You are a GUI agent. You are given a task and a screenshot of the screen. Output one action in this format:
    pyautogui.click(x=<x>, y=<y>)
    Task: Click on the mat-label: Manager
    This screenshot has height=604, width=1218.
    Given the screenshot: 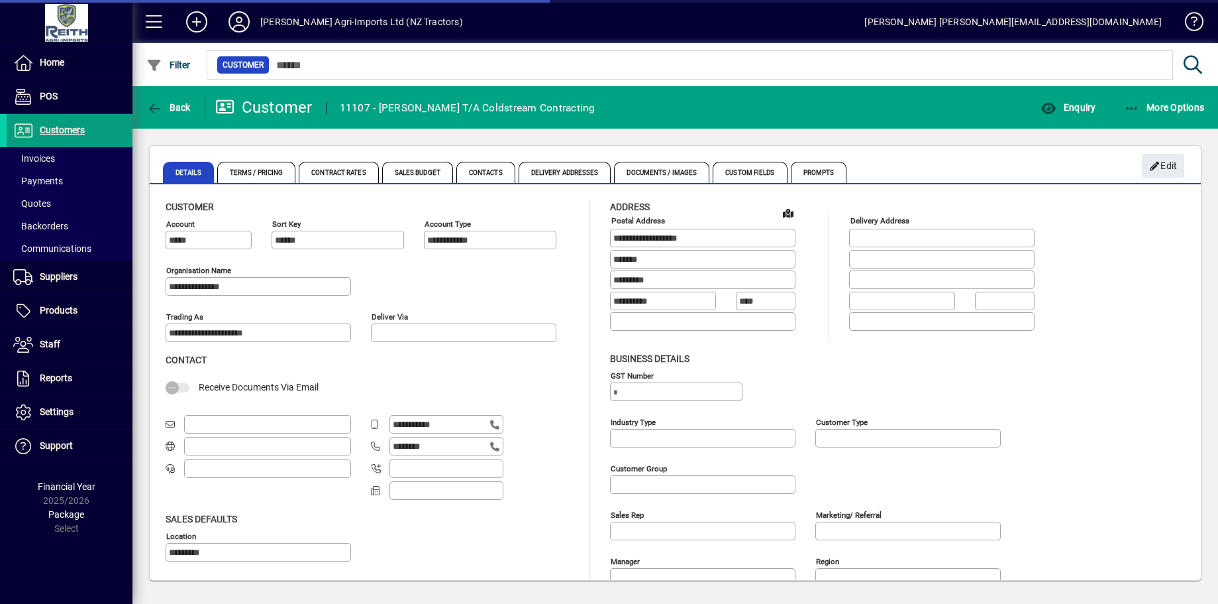 What is the action you would take?
    pyautogui.click(x=625, y=561)
    